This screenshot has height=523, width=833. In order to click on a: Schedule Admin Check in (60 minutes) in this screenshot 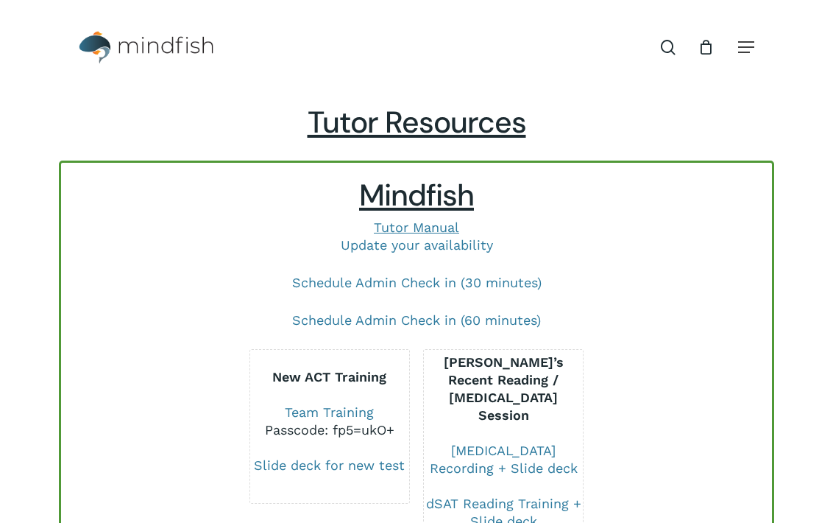, I will do `click(417, 320)`.